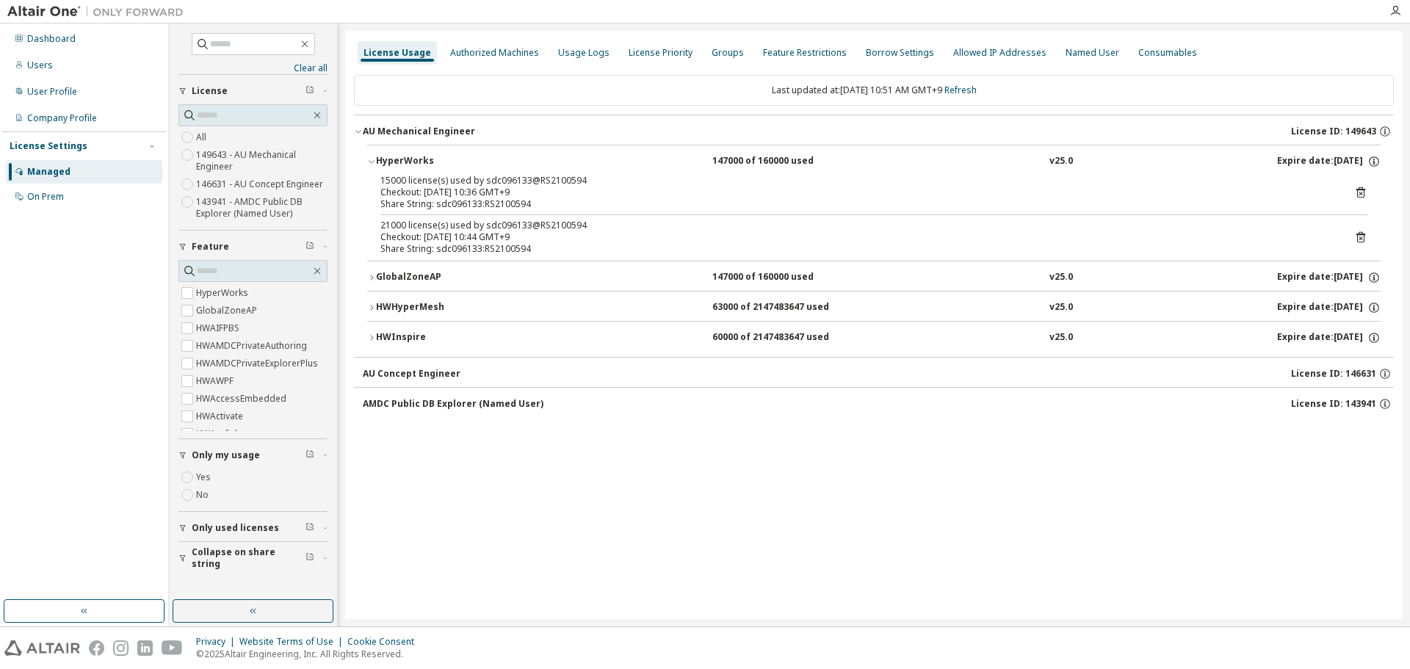 This screenshot has width=1410, height=669. I want to click on div: AMDC Public DB Explorer (Named User), so click(453, 404).